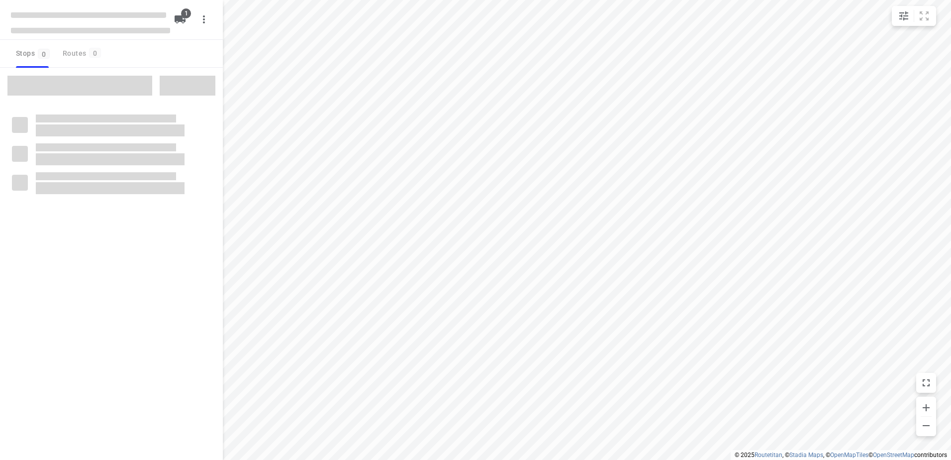 The height and width of the screenshot is (460, 951). What do you see at coordinates (768, 455) in the screenshot?
I see `a: Routetitan` at bounding box center [768, 455].